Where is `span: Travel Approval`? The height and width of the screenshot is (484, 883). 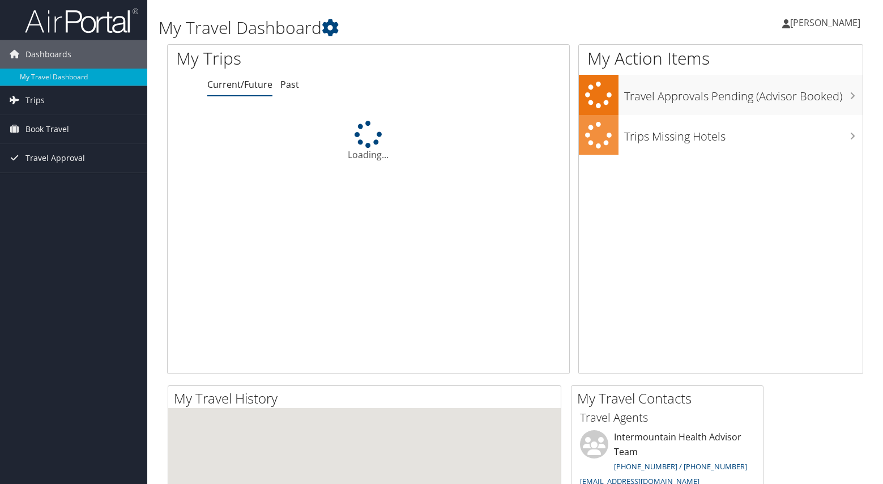
span: Travel Approval is located at coordinates (55, 158).